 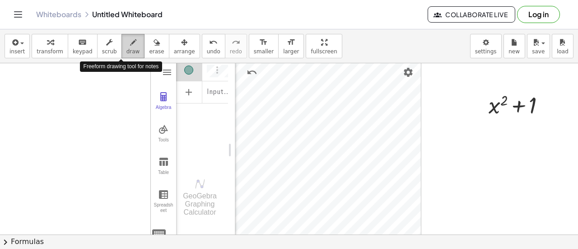 What do you see at coordinates (486, 51) in the screenshot?
I see `span: settings` at bounding box center [486, 51].